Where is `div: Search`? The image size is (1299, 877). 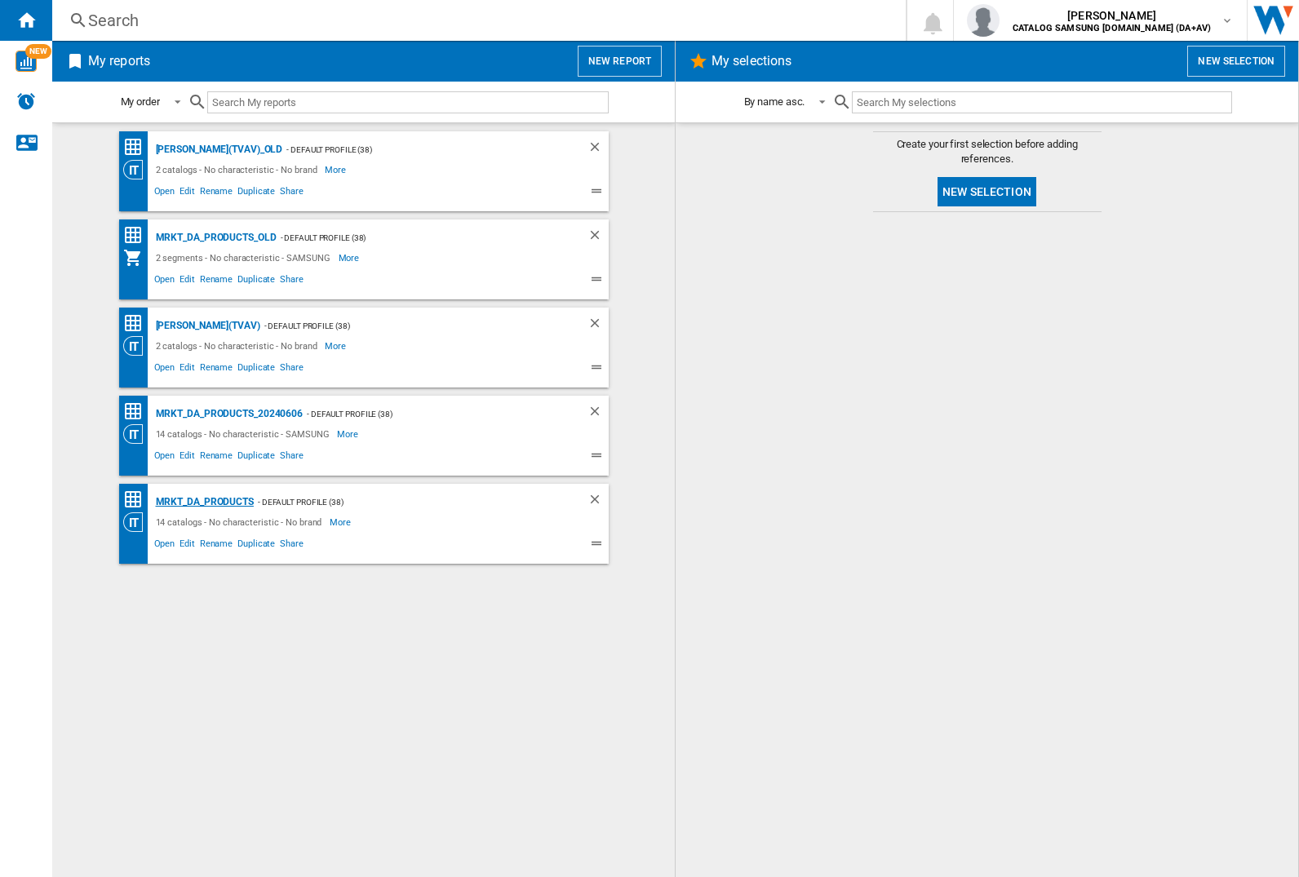 div: Search is located at coordinates (476, 20).